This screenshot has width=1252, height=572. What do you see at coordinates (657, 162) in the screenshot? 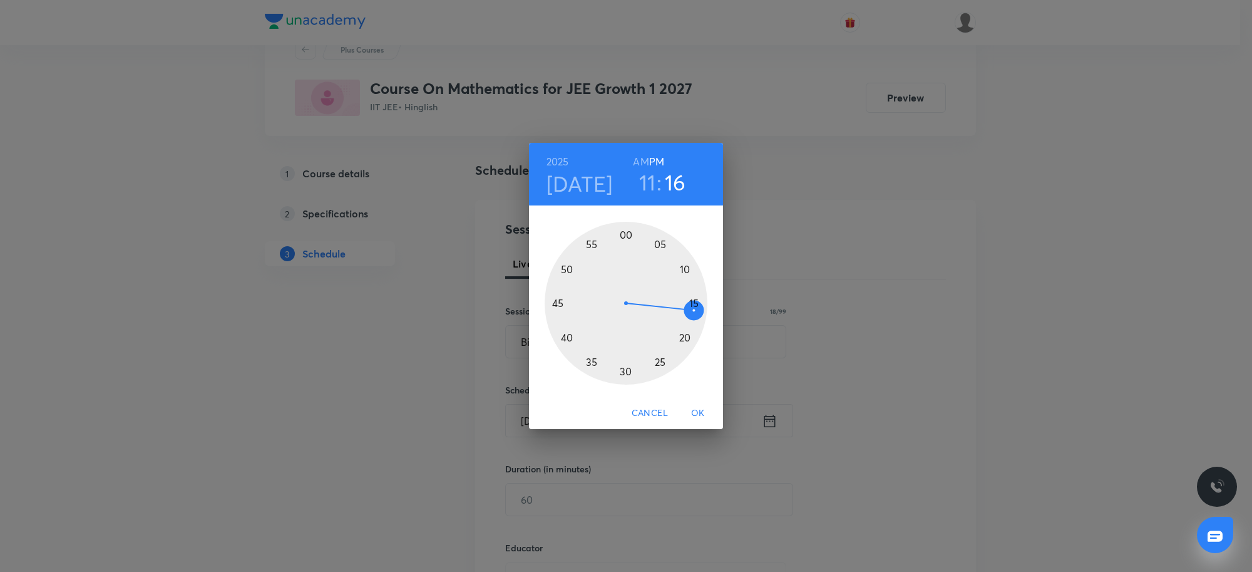
I see `button: PM` at bounding box center [657, 162].